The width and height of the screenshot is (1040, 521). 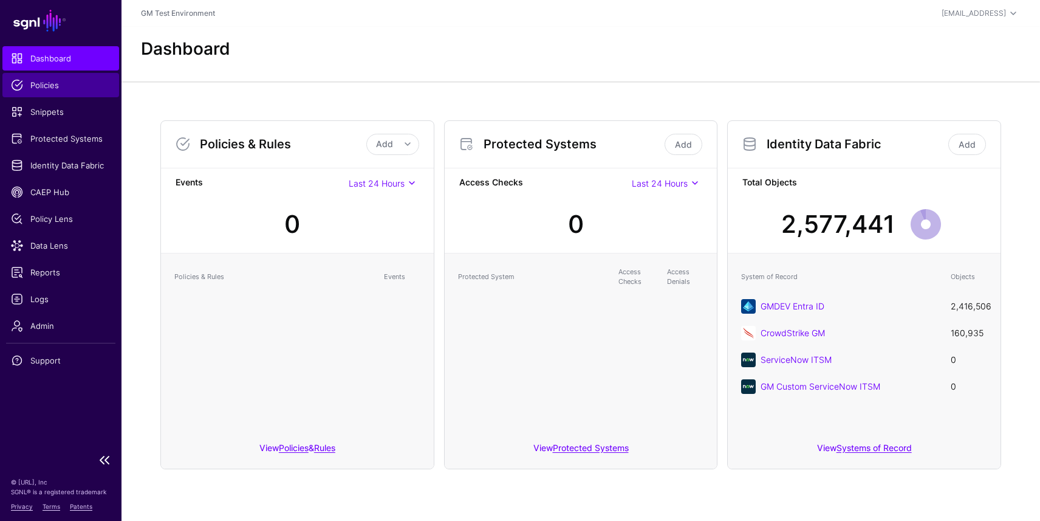 What do you see at coordinates (61, 272) in the screenshot?
I see `a: Reports` at bounding box center [61, 272].